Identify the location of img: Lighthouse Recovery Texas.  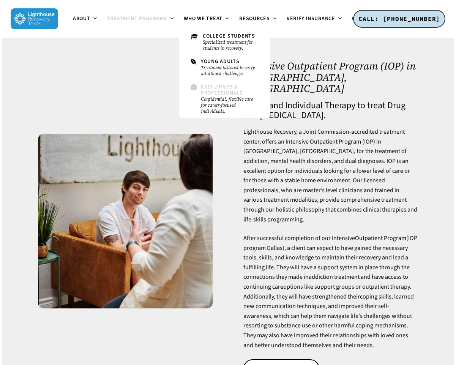
(34, 19).